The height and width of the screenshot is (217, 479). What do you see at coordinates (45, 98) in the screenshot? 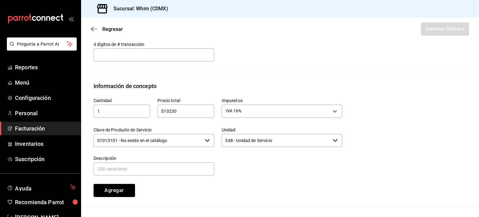
I see `span: Configuración` at bounding box center [45, 98].